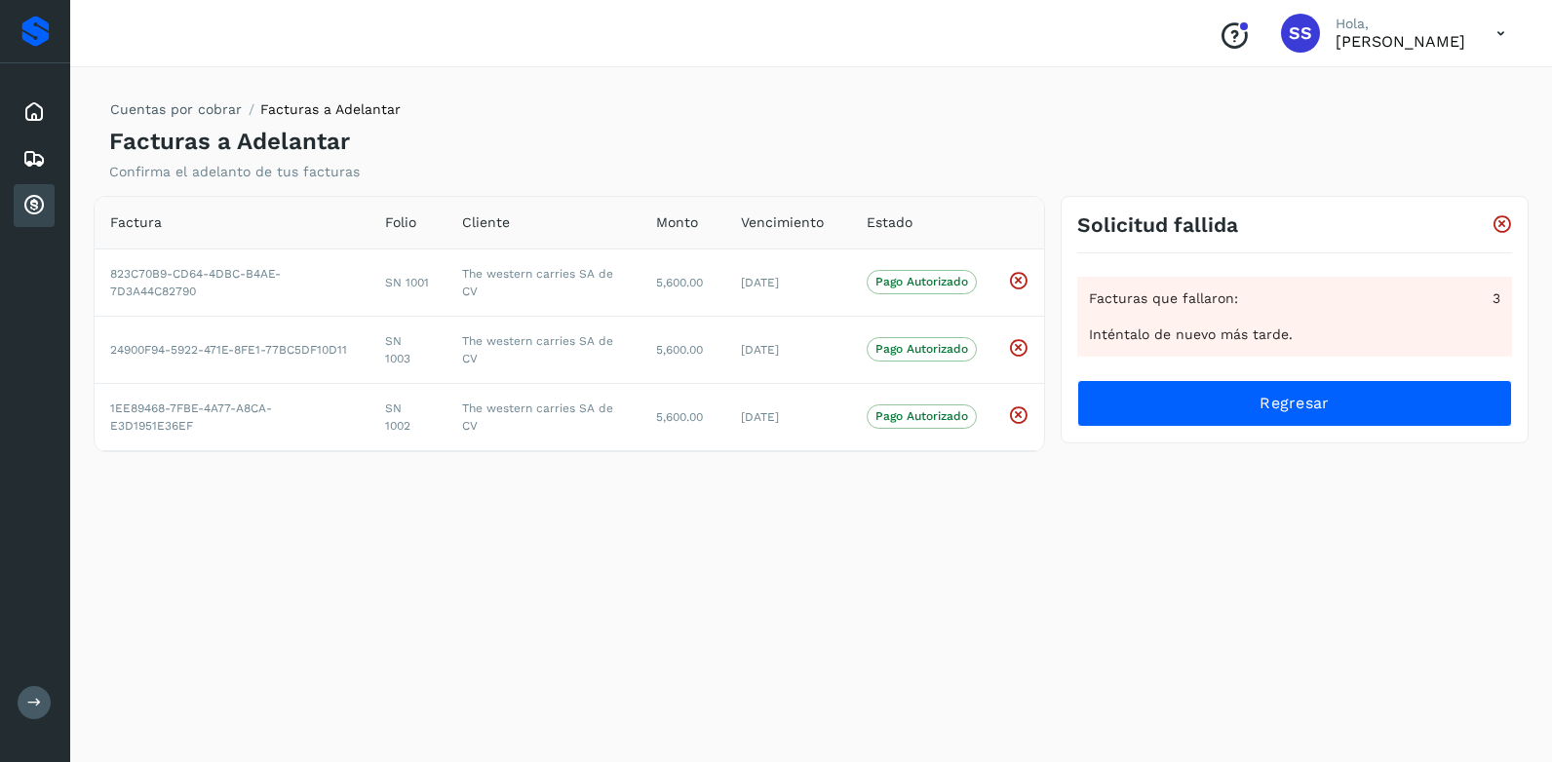 The height and width of the screenshot is (762, 1552). What do you see at coordinates (330, 109) in the screenshot?
I see `span: Facturas a Adelantar` at bounding box center [330, 109].